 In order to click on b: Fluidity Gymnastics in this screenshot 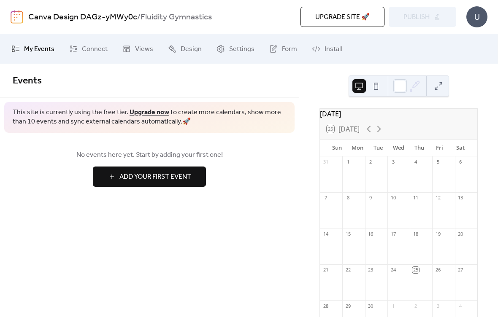, I will do `click(176, 17)`.